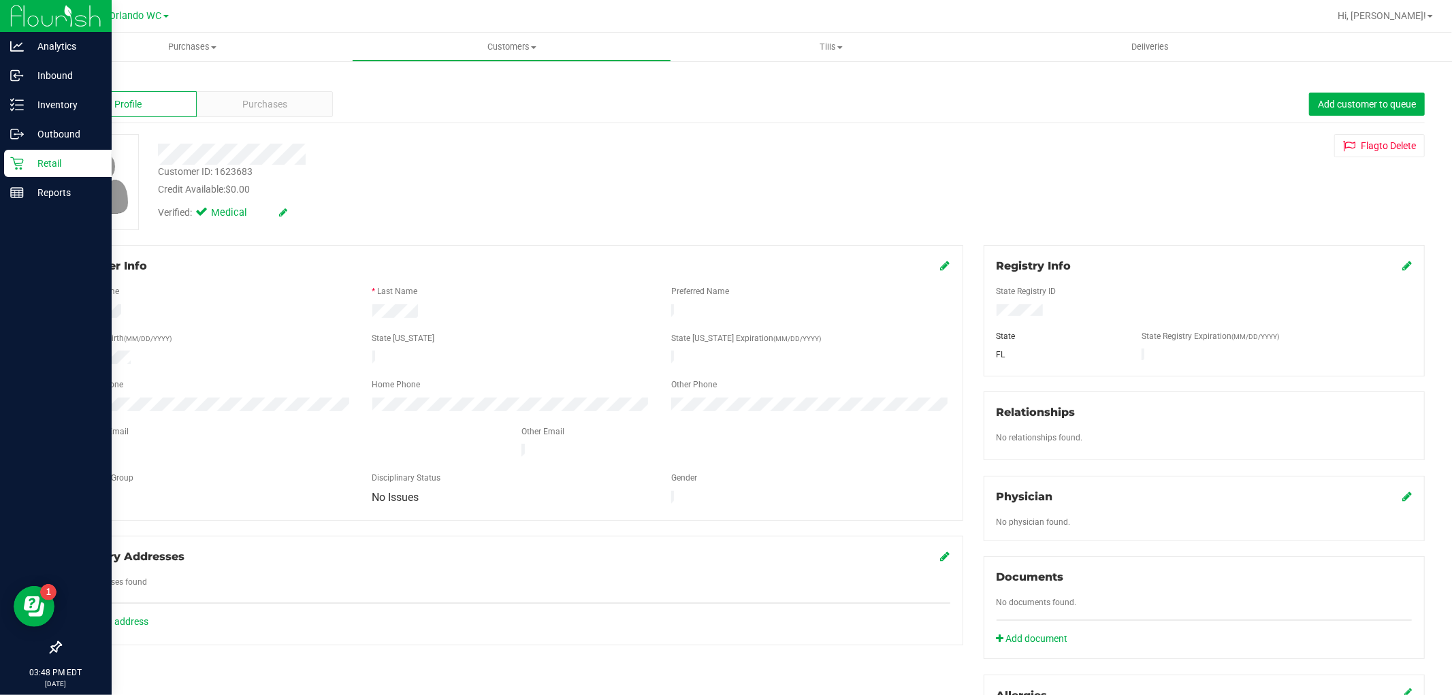 This screenshot has width=1452, height=695. Describe the element at coordinates (494, 189) in the screenshot. I see `div: Credit Available:` at that location.